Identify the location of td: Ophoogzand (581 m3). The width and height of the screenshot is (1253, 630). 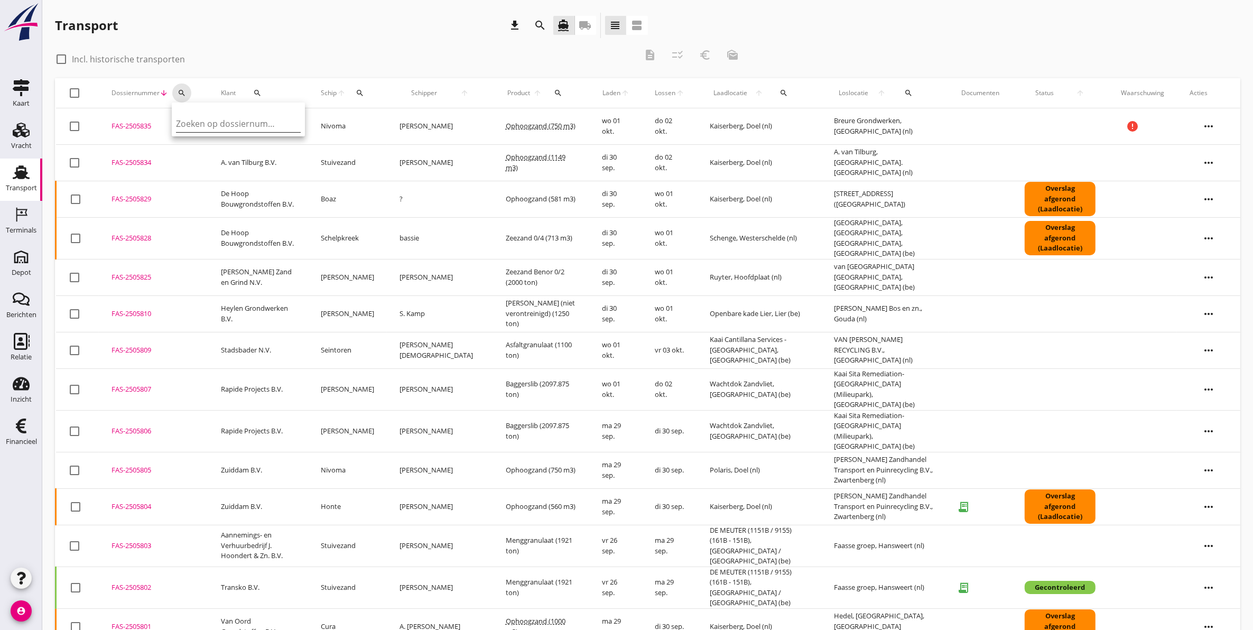
(541, 199).